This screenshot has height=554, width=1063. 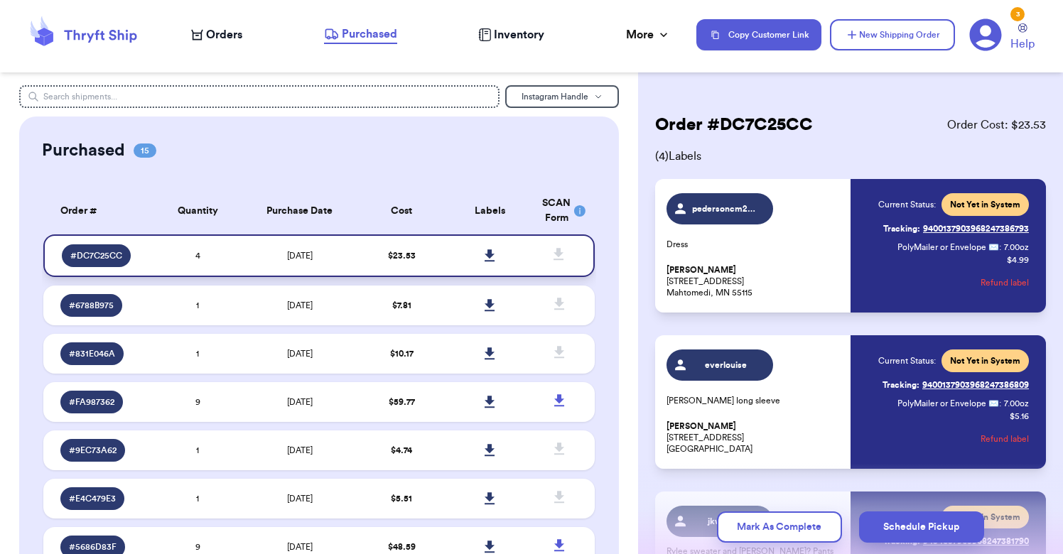 I want to click on a: Orders, so click(x=217, y=35).